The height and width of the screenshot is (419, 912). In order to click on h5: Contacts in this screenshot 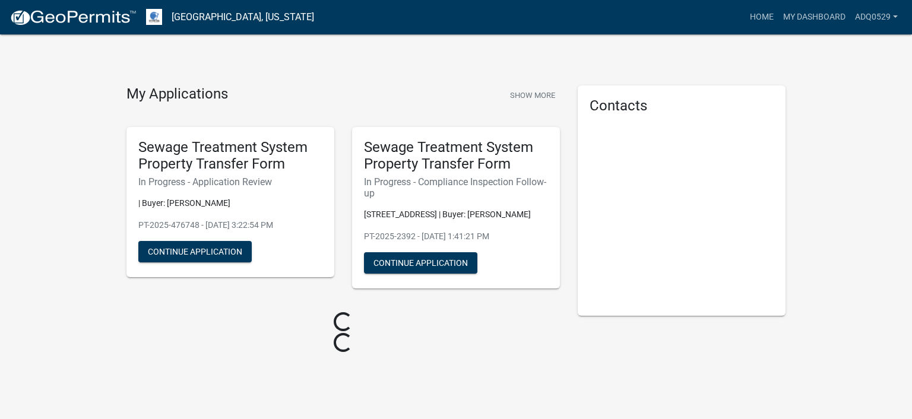, I will do `click(681, 106)`.